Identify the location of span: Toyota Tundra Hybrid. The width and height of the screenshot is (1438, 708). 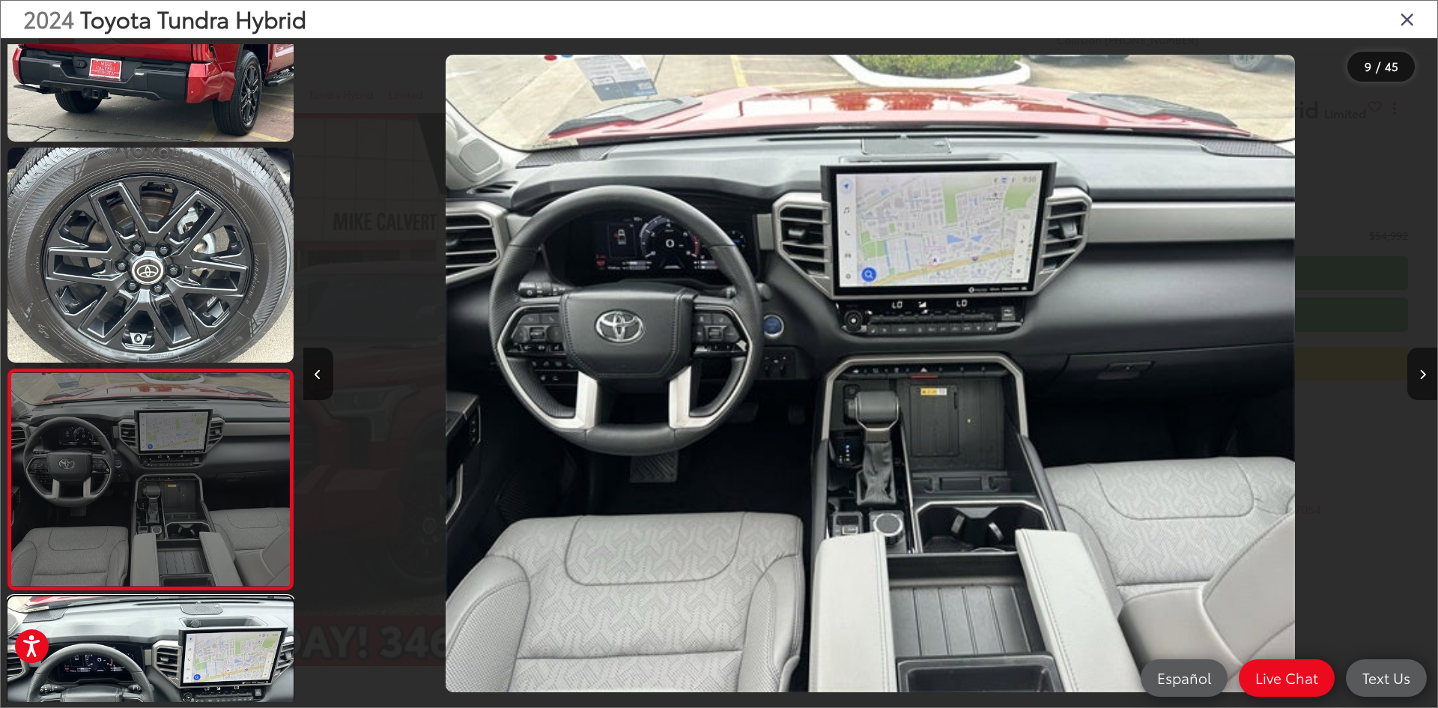
(193, 18).